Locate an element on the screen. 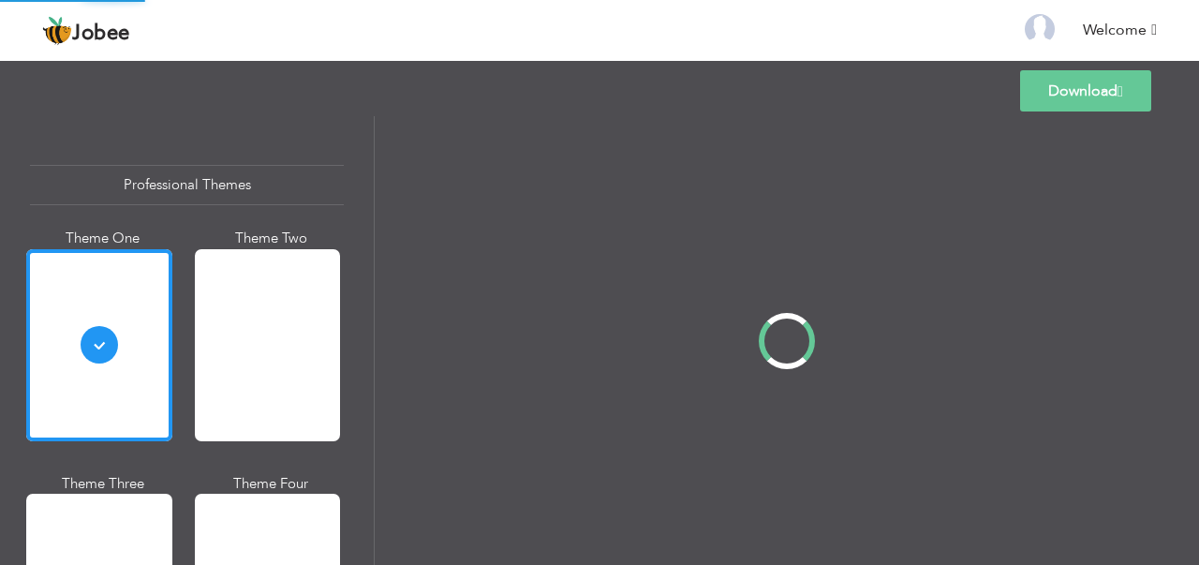 The height and width of the screenshot is (565, 1199). span: Jobee is located at coordinates (101, 34).